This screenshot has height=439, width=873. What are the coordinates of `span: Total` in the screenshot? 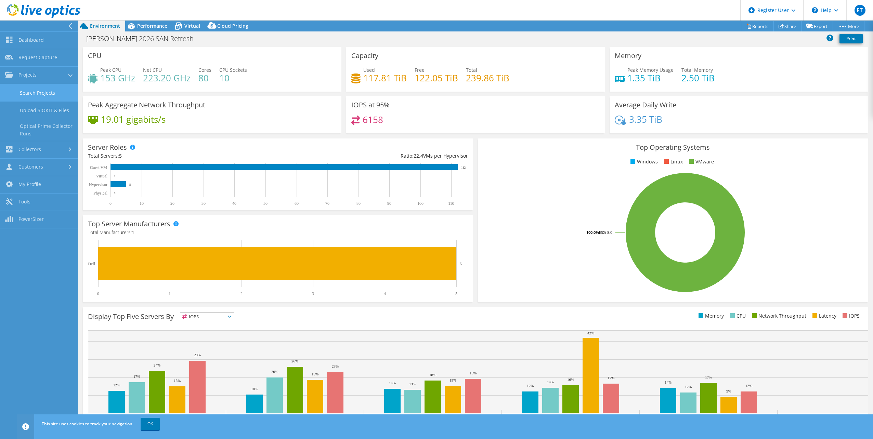 It's located at (471, 70).